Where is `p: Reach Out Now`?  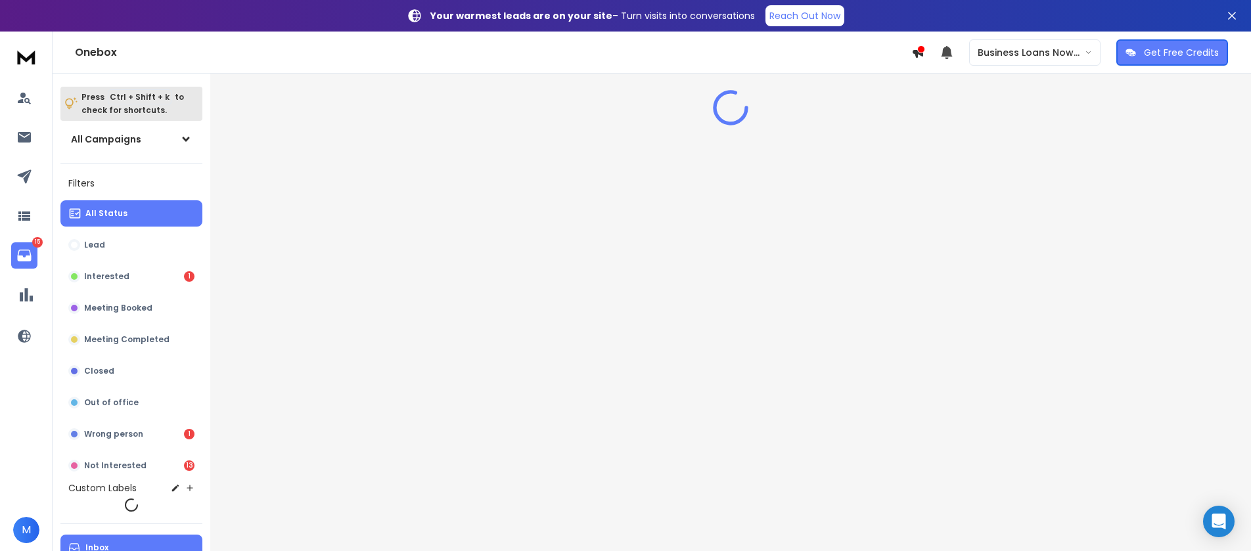 p: Reach Out Now is located at coordinates (805, 16).